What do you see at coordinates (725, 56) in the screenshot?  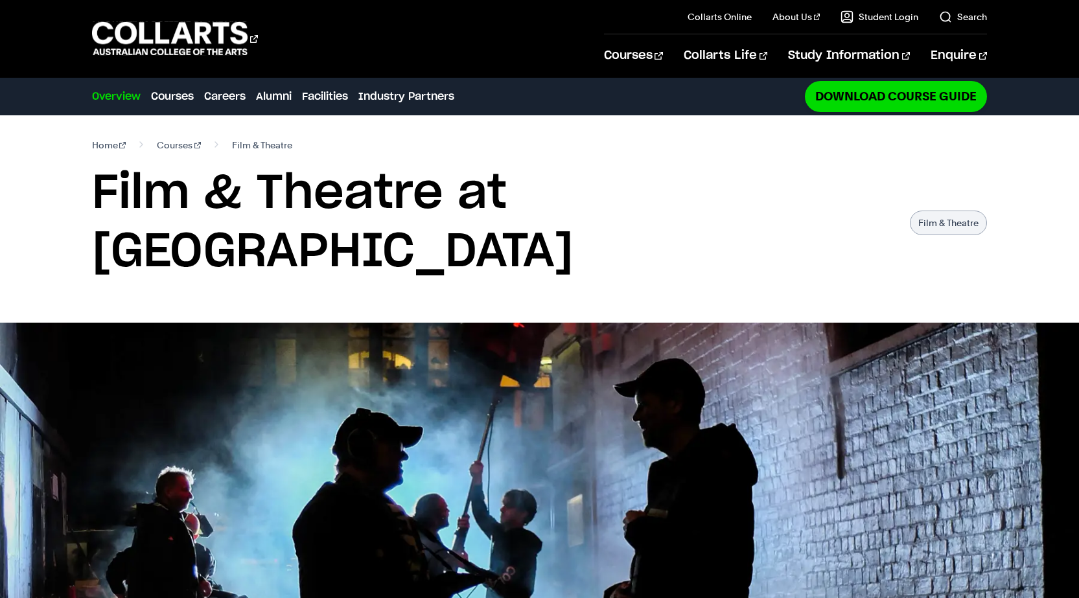 I see `a: Collarts Life` at bounding box center [725, 56].